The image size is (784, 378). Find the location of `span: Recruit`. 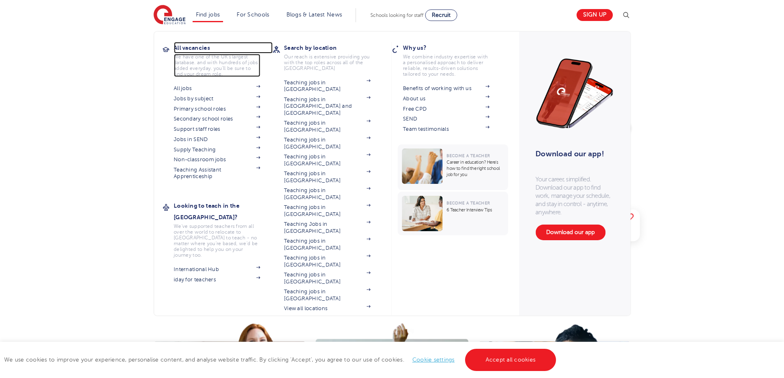

span: Recruit is located at coordinates (441, 15).